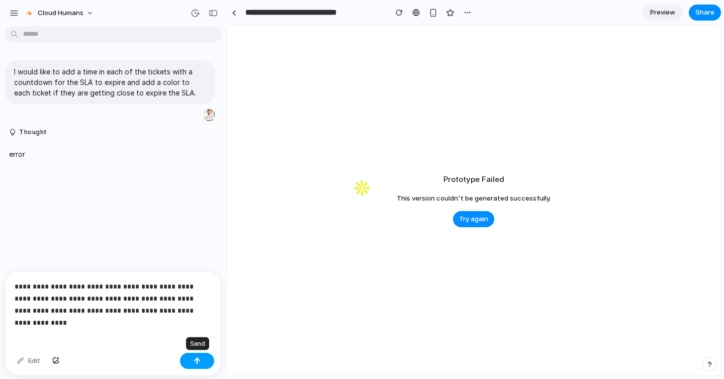 This screenshot has height=379, width=724. What do you see at coordinates (705, 13) in the screenshot?
I see `button: Share` at bounding box center [705, 13].